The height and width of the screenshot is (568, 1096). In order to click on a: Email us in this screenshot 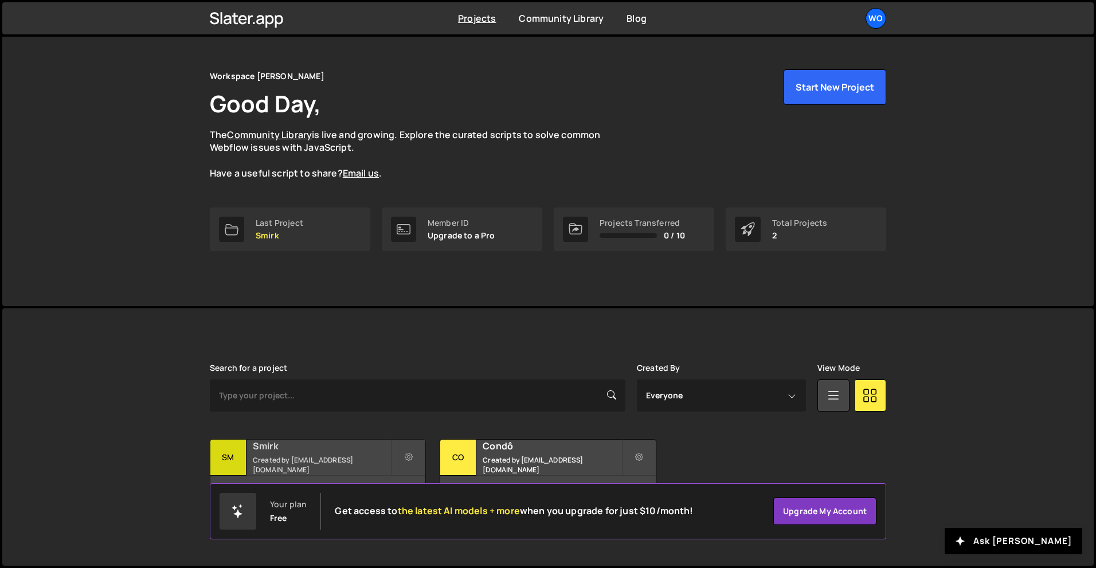, I will do `click(361, 173)`.